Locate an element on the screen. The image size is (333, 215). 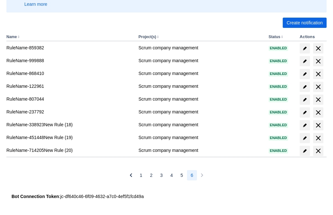
span: 4 is located at coordinates (172, 175).